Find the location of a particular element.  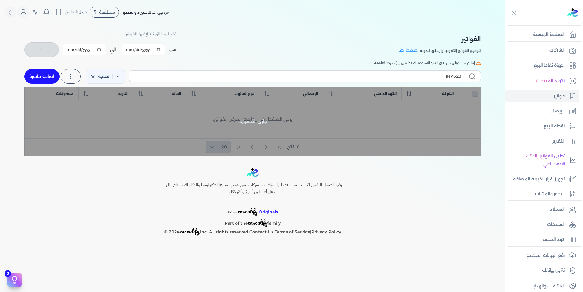

h6: رفيق التحول الرقمي لكل ما يخص أعمال الضرائب والشركات نحن نقدم لعملائنا التكنولوجيا والذكاء الاصطن... is located at coordinates (253, 189).